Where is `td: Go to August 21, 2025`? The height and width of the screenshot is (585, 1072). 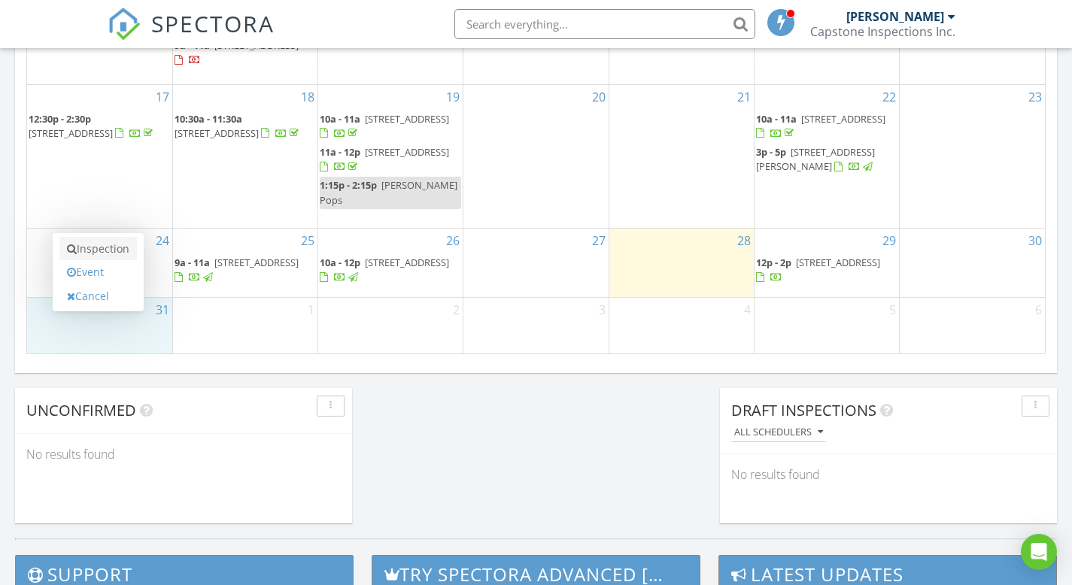 td: Go to August 21, 2025 is located at coordinates (681, 156).